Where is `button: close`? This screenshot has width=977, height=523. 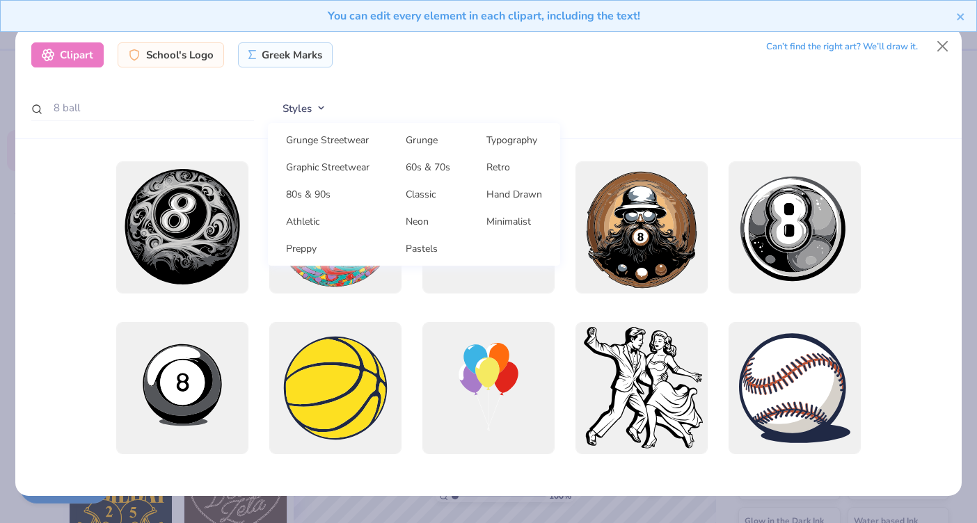 button: close is located at coordinates (961, 16).